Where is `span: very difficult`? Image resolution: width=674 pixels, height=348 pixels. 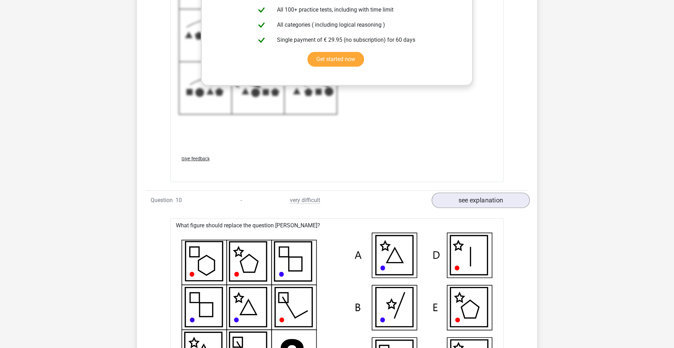
span: very difficult is located at coordinates (305, 200).